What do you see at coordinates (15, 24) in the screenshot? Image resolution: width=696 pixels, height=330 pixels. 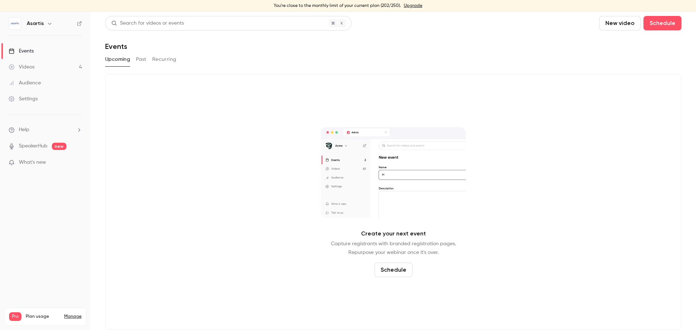 I see `img: Asartis` at bounding box center [15, 24].